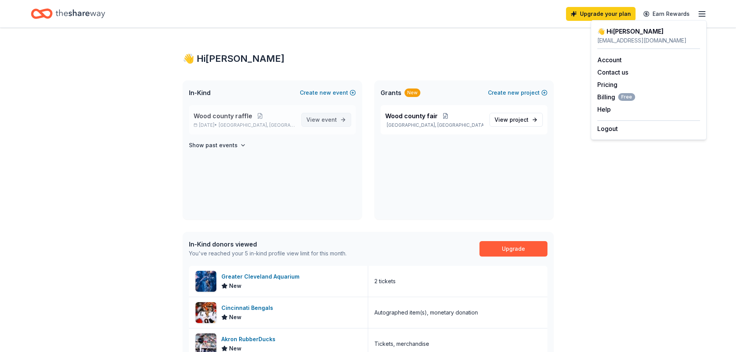 Image resolution: width=736 pixels, height=352 pixels. I want to click on div: Tickets, merchandise, so click(402, 344).